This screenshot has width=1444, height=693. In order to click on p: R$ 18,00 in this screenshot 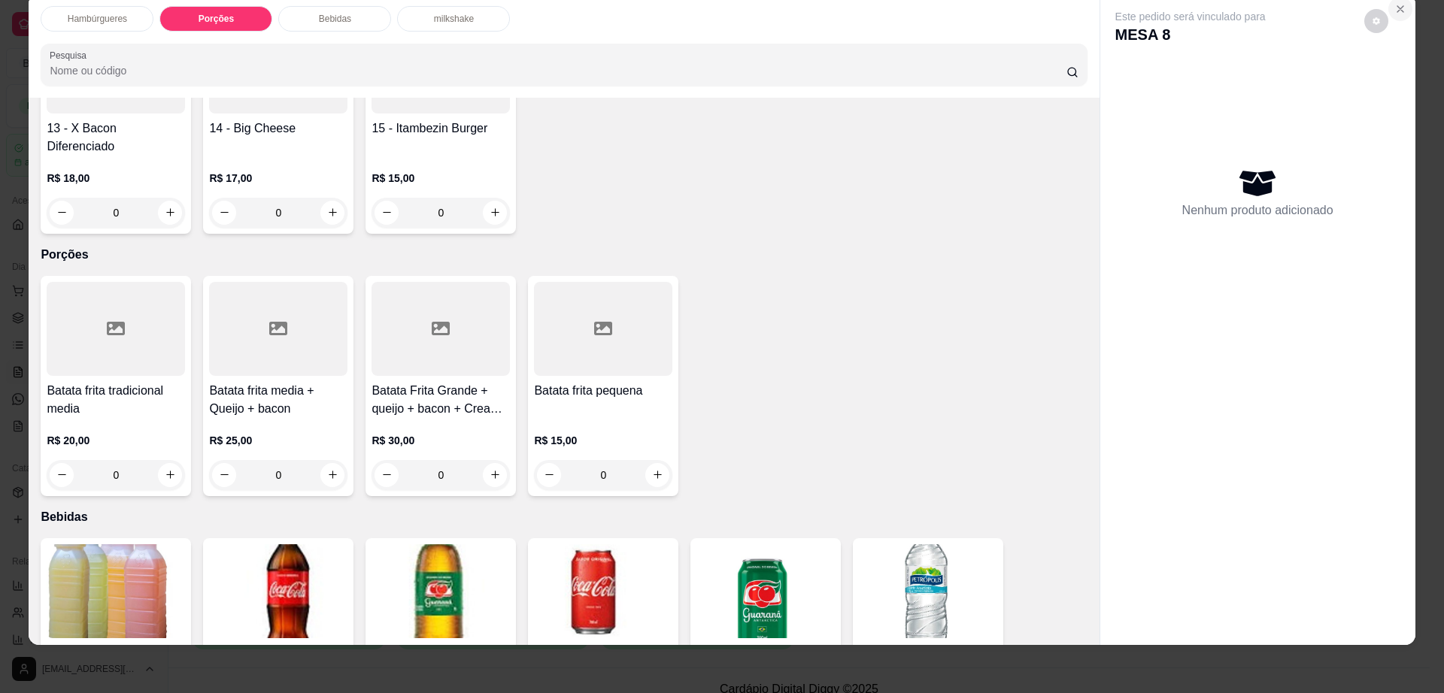, I will do `click(116, 178)`.